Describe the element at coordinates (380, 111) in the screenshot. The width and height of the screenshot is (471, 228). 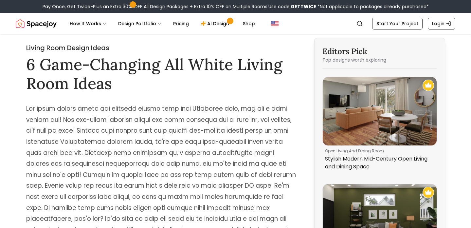
I see `img: Stylish Modern Mid-Century Open Living and Dining Space` at that location.